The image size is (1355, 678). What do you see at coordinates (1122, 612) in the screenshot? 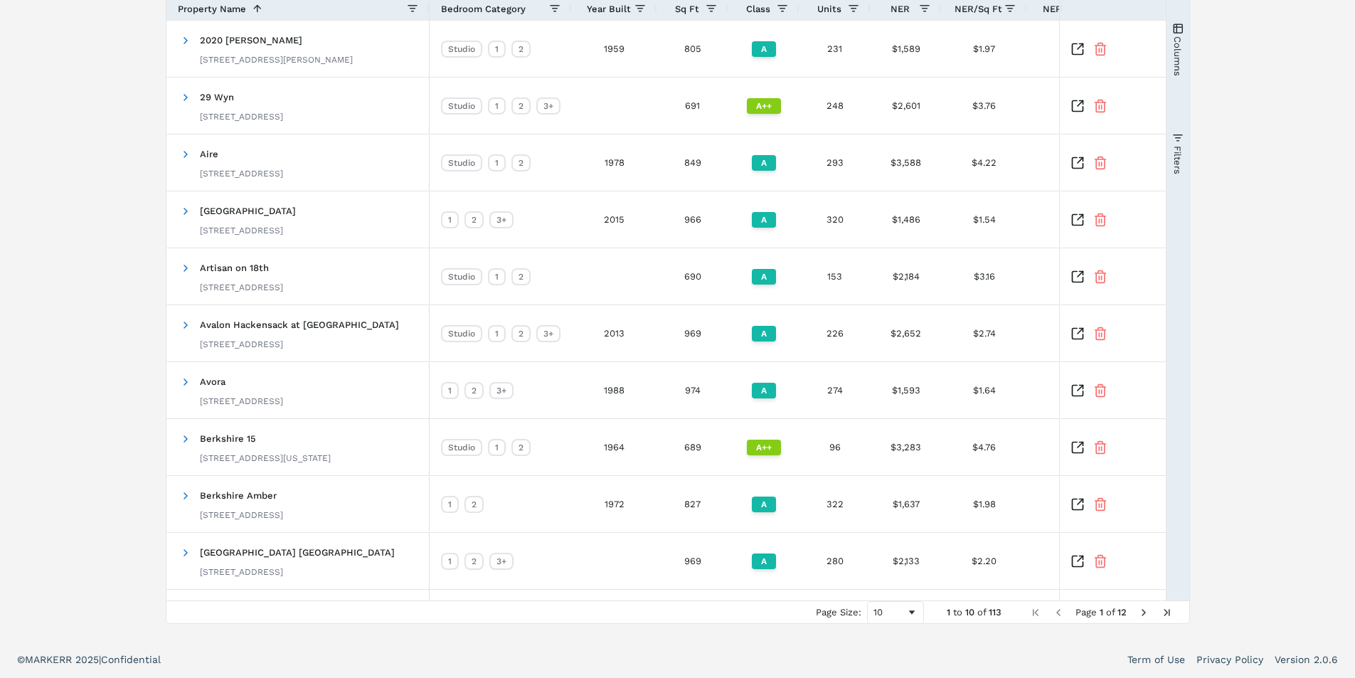
I see `span: 12` at bounding box center [1122, 612].